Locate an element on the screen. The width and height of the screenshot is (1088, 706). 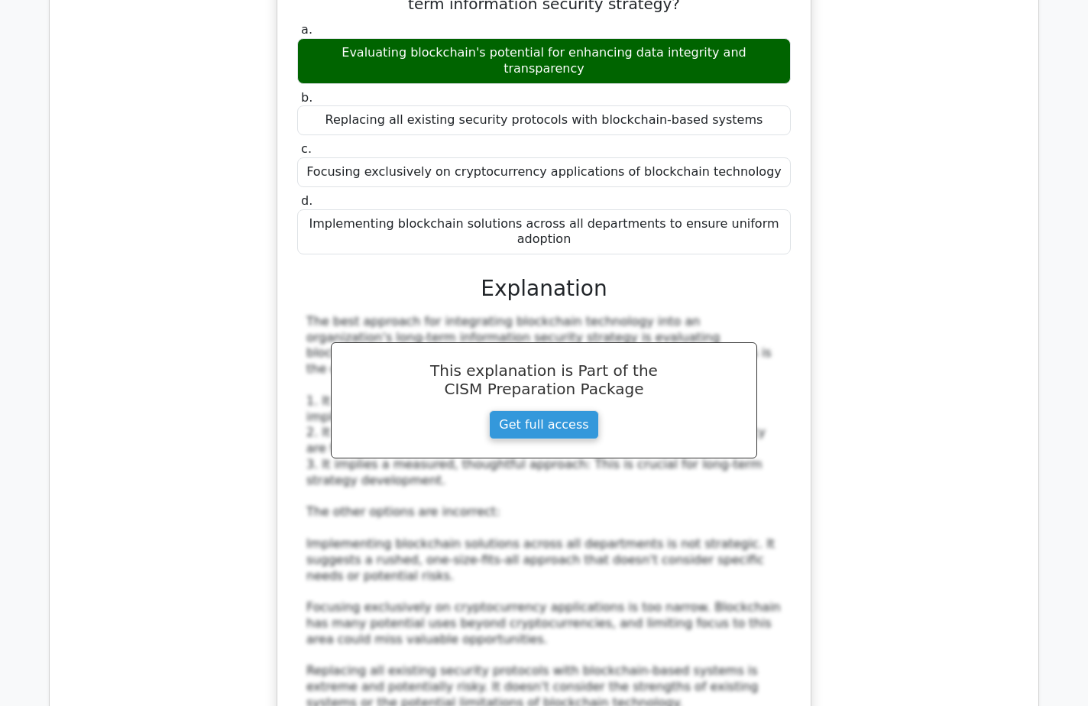
span: b. is located at coordinates (306, 97).